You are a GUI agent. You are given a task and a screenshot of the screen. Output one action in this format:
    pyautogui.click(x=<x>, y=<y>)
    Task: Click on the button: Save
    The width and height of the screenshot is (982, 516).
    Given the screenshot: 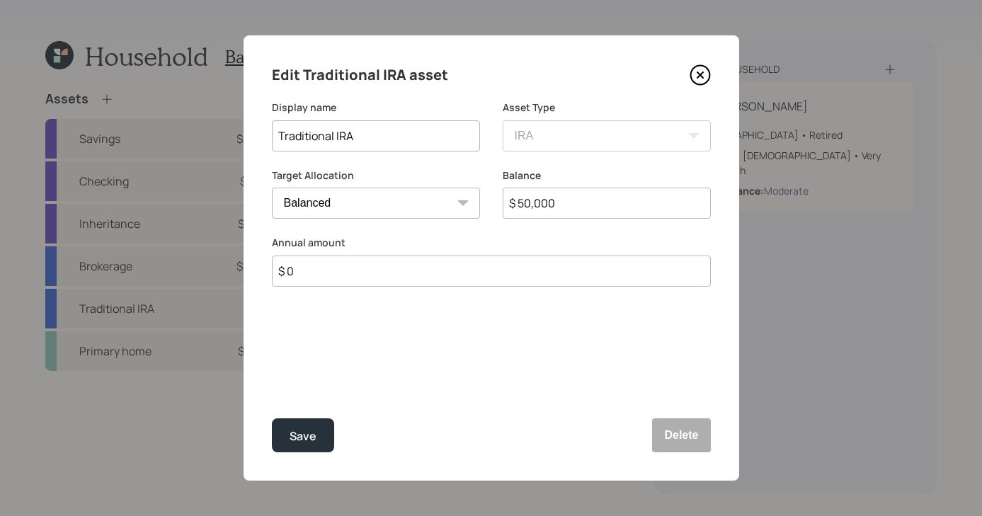 What is the action you would take?
    pyautogui.click(x=303, y=435)
    